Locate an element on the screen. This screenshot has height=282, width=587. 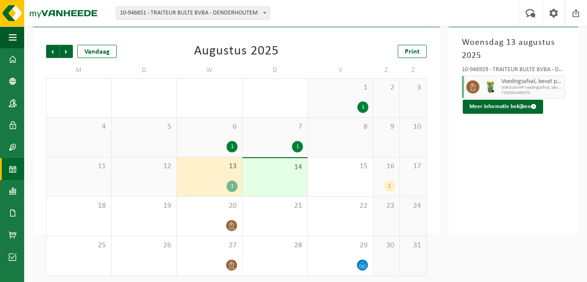
span: 1 is located at coordinates (341, 88).